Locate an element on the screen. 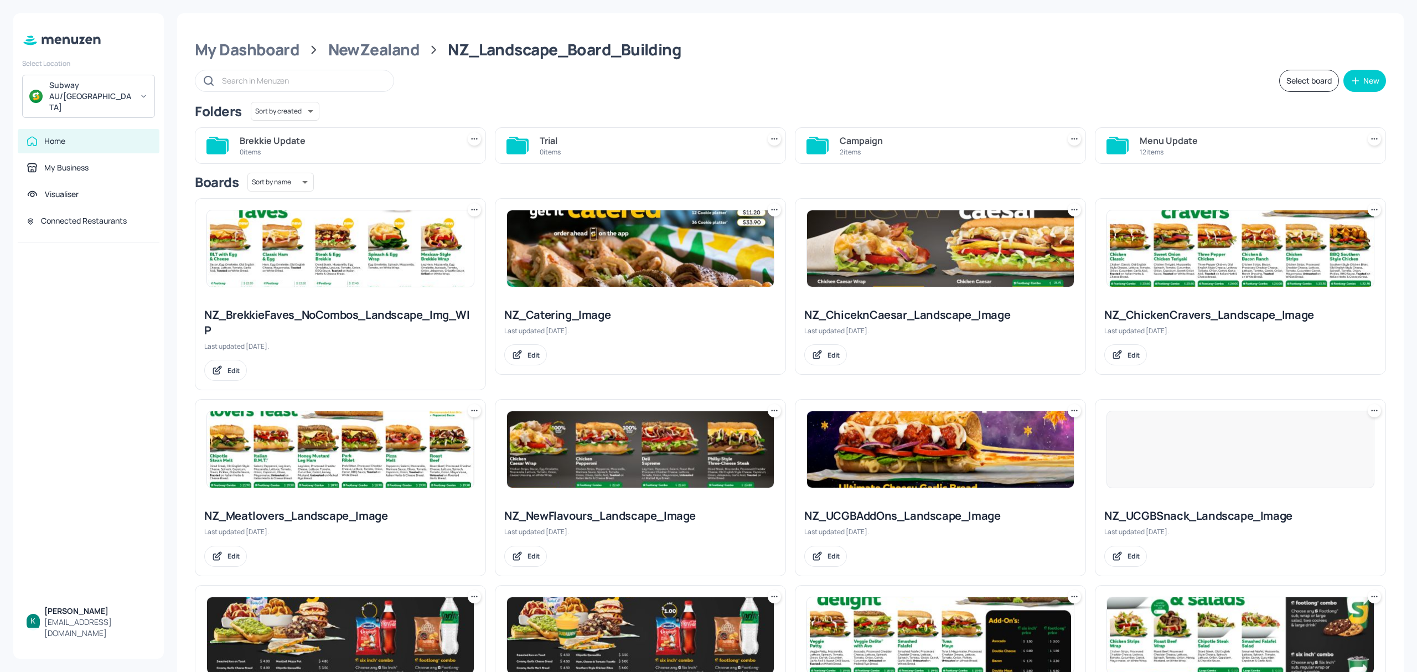 This screenshot has width=1417, height=672. div: NZ_UCGBSnack_Landscape_Image is located at coordinates (1240, 516).